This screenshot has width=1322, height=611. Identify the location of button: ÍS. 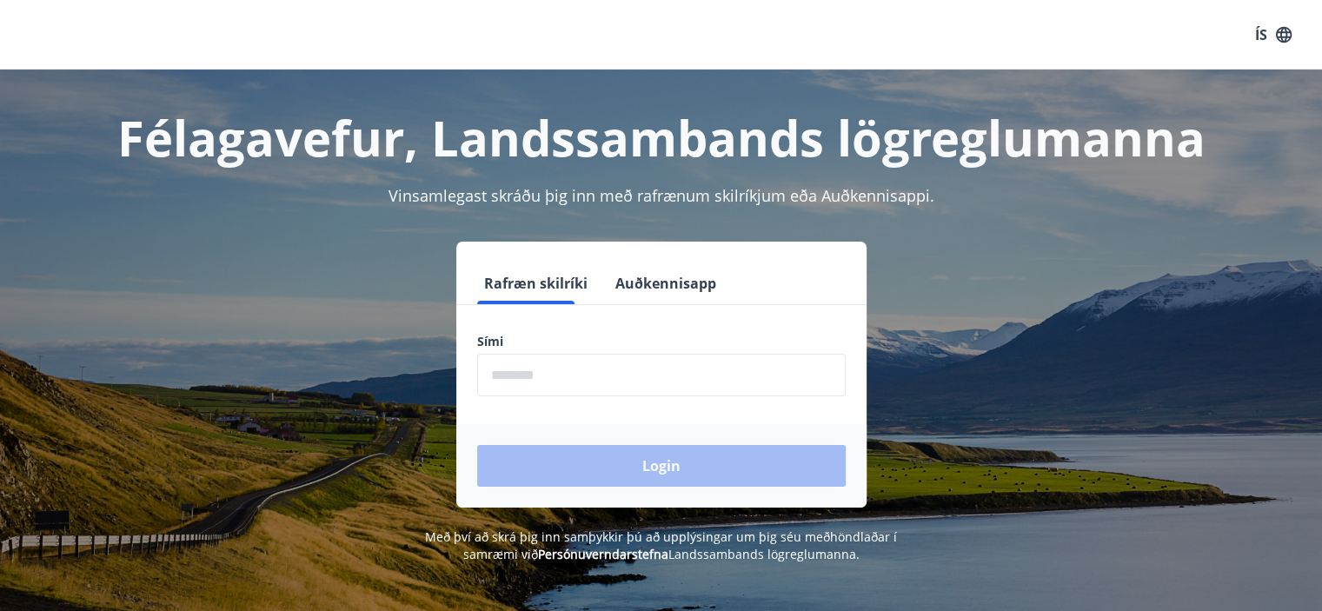
(1274, 35).